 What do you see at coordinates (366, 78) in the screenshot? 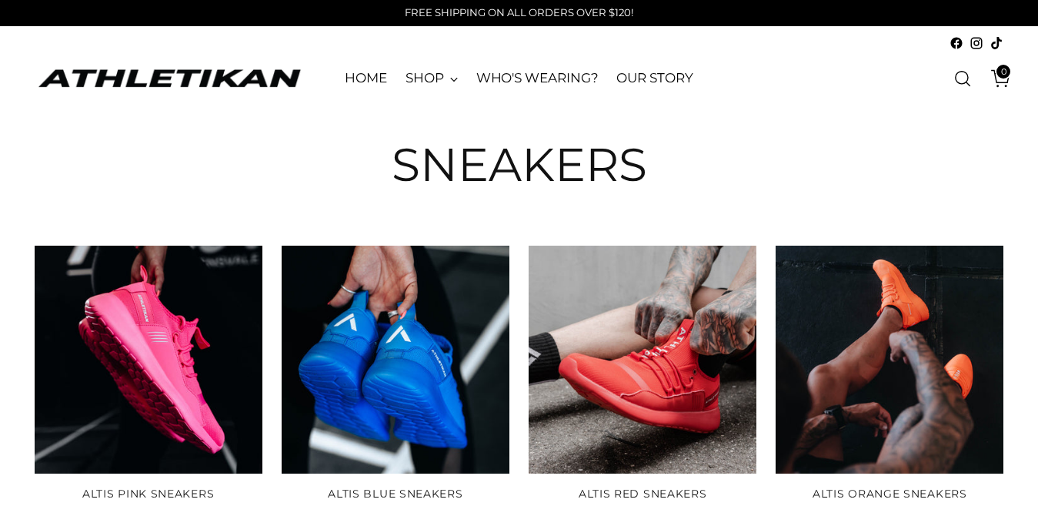
I see `a: HOME` at bounding box center [366, 78].